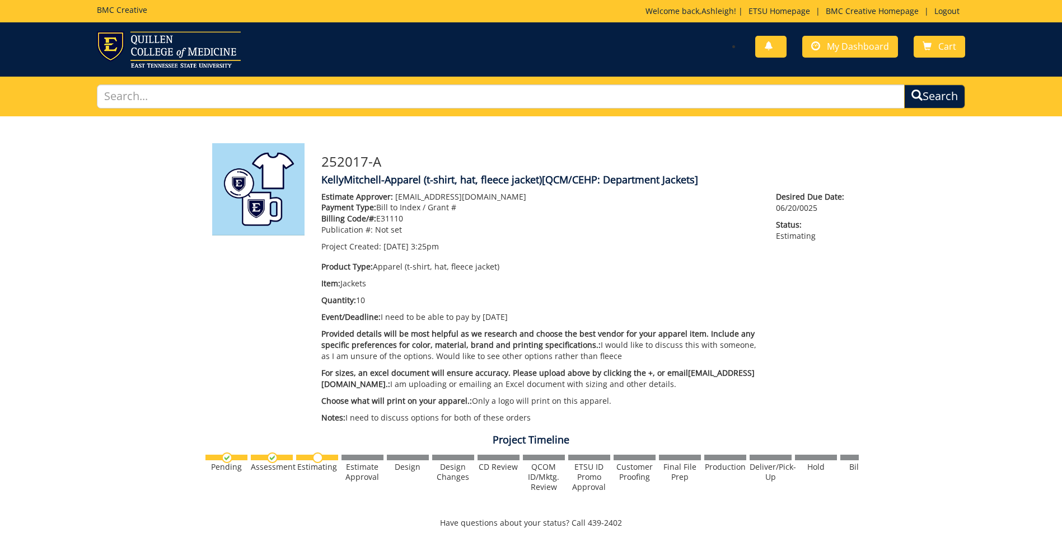 This screenshot has height=538, width=1062. Describe the element at coordinates (540, 284) in the screenshot. I see `p: Jackets` at that location.